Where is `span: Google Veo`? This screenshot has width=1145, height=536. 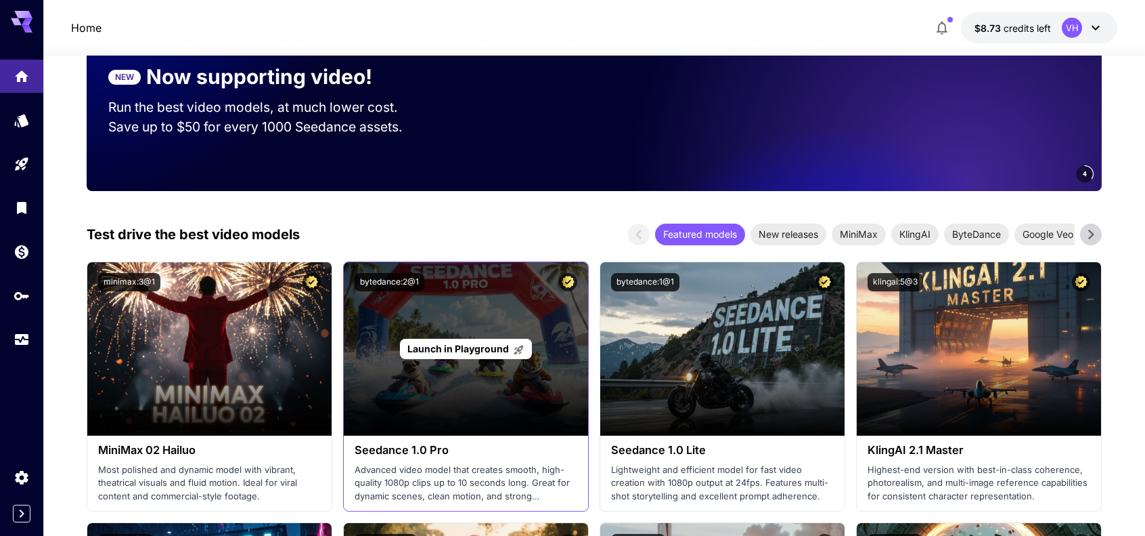
span: Google Veo is located at coordinates (1048, 234).